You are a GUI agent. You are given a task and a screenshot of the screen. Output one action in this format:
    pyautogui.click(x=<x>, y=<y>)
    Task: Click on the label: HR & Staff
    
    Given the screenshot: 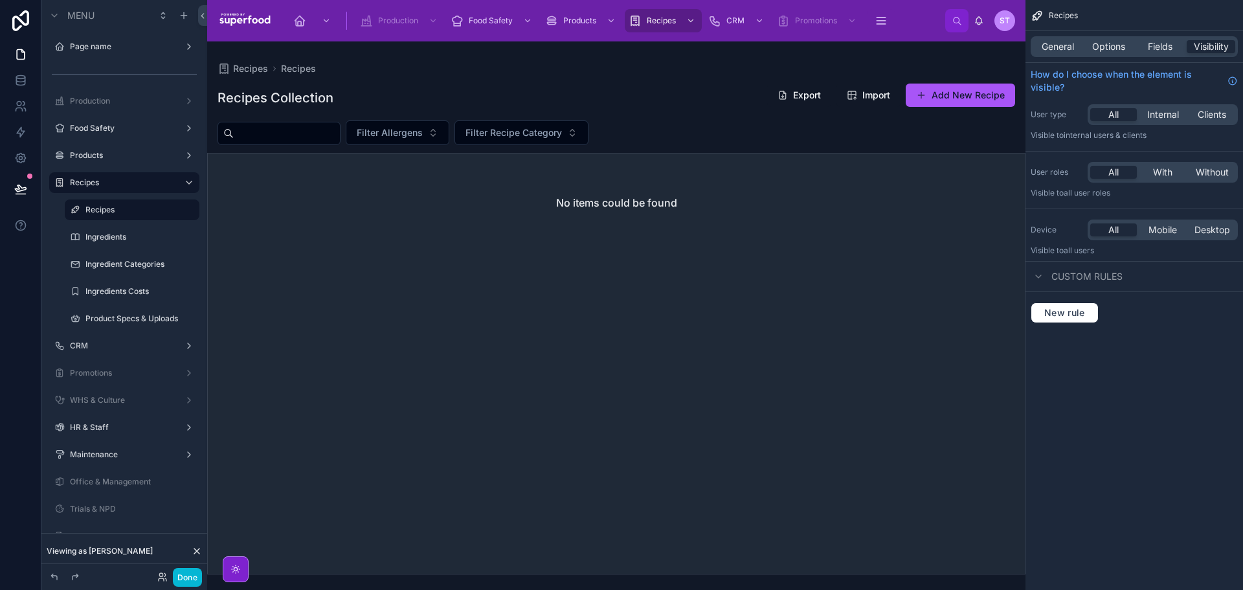 What is the action you would take?
    pyautogui.click(x=124, y=427)
    